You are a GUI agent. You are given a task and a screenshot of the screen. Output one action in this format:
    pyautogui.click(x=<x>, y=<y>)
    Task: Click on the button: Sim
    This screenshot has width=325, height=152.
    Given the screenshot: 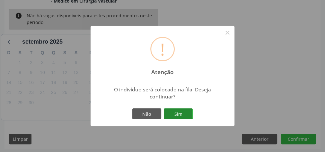 What is the action you would take?
    pyautogui.click(x=178, y=114)
    